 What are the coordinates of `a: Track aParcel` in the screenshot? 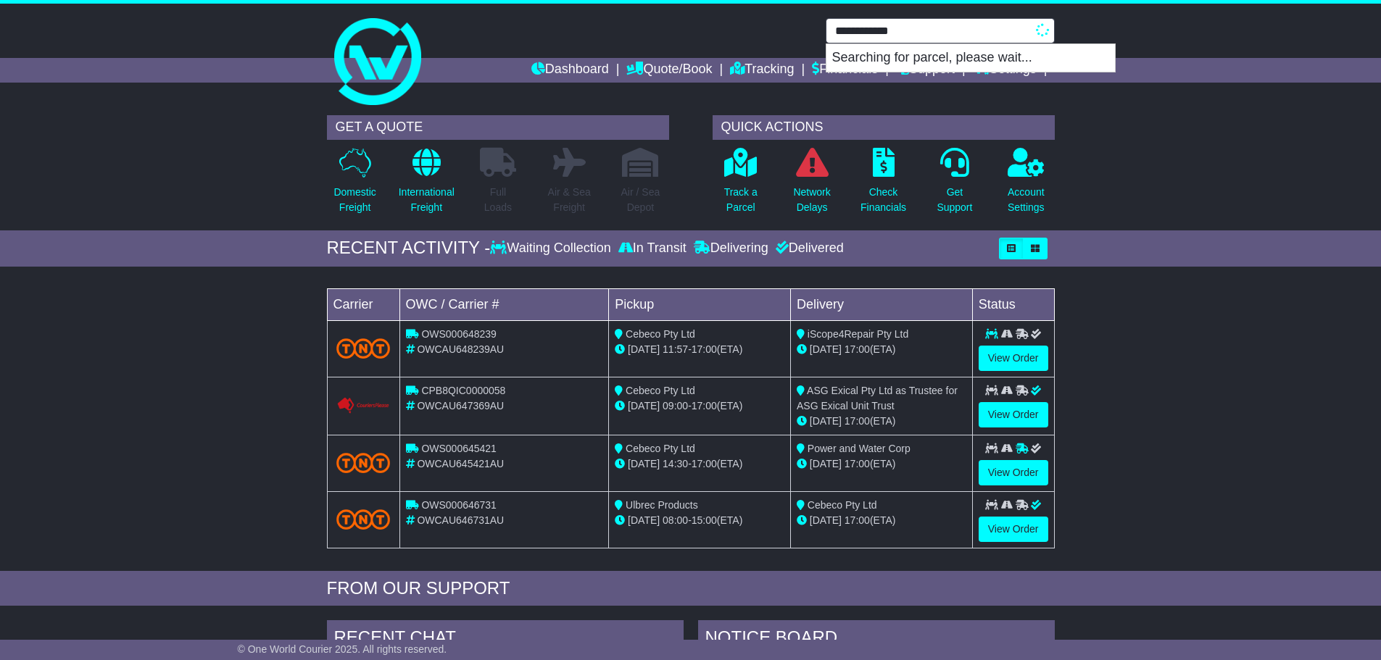 It's located at (741, 185).